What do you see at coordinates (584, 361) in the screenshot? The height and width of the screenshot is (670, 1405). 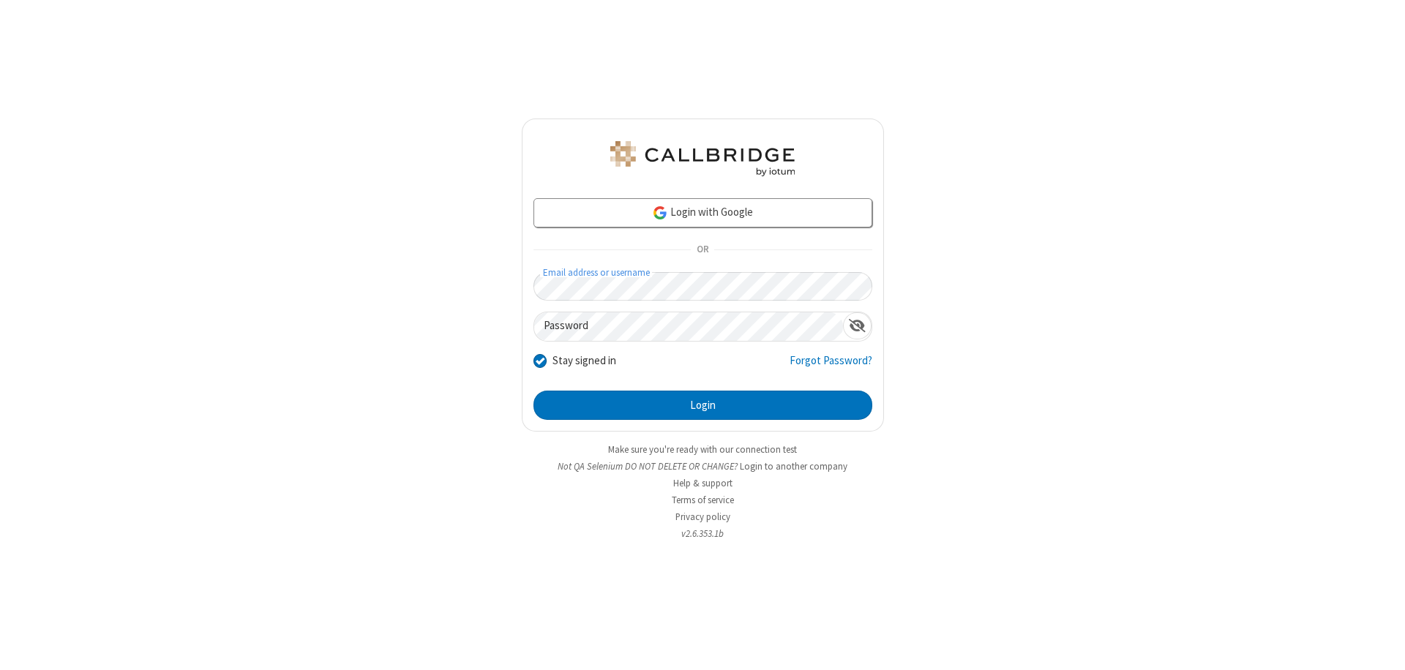 I see `label: Stay signed in` at bounding box center [584, 361].